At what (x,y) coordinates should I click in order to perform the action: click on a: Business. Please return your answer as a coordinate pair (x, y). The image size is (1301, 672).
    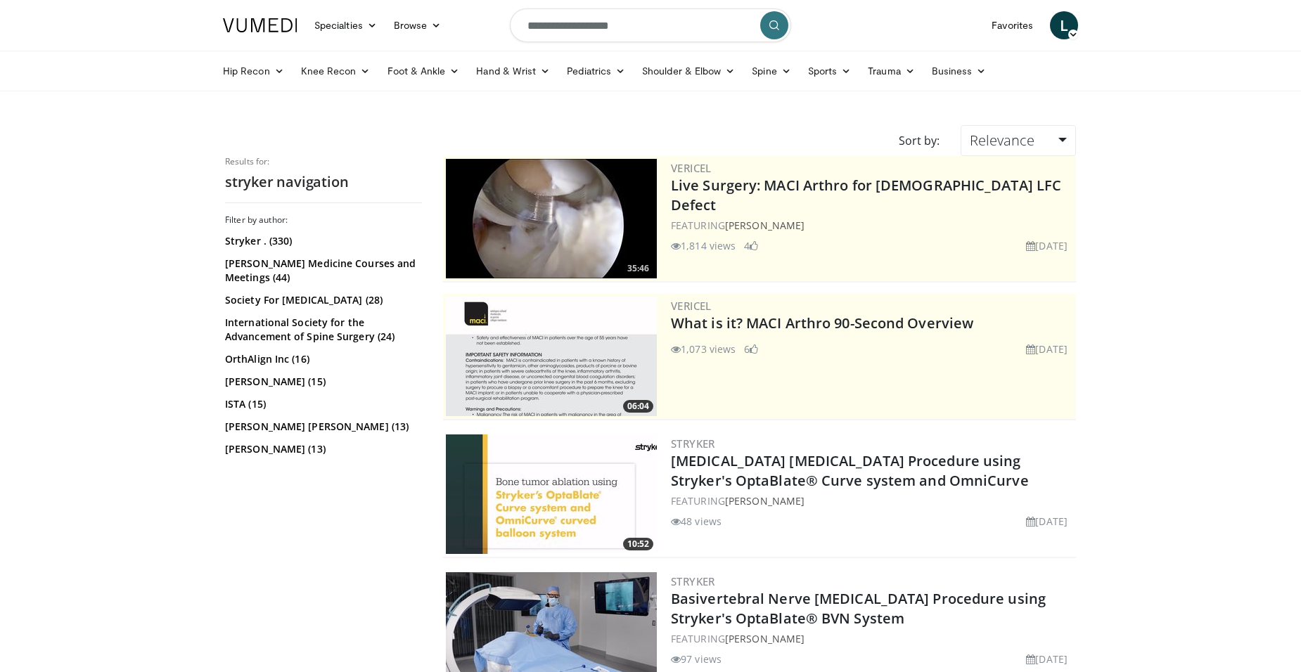
    Looking at the image, I should click on (959, 71).